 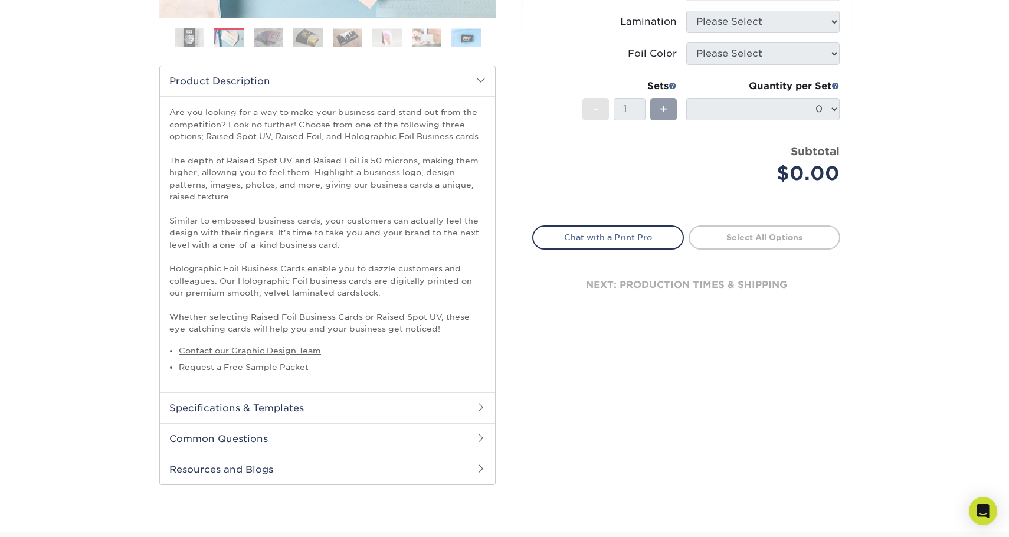 I want to click on div: Open Intercom Messenger, so click(x=983, y=511).